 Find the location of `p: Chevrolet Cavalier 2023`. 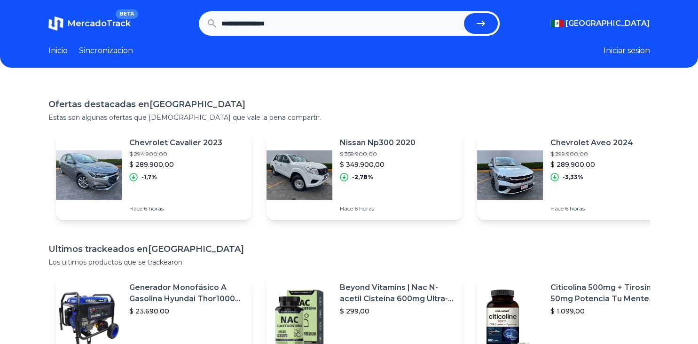

p: Chevrolet Cavalier 2023 is located at coordinates (176, 143).